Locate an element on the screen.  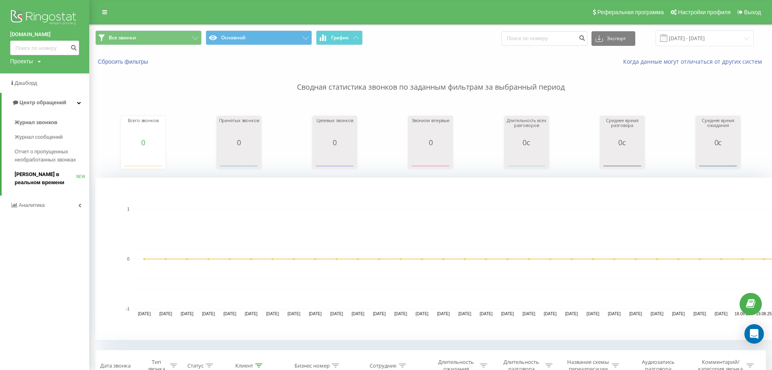
span: Центр обращений is located at coordinates (43, 102).